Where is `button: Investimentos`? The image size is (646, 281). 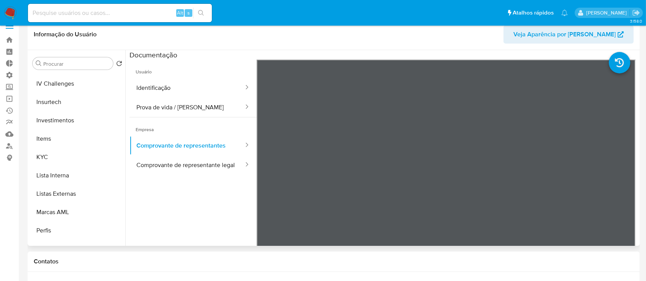
button: Investimentos is located at coordinates (77, 121).